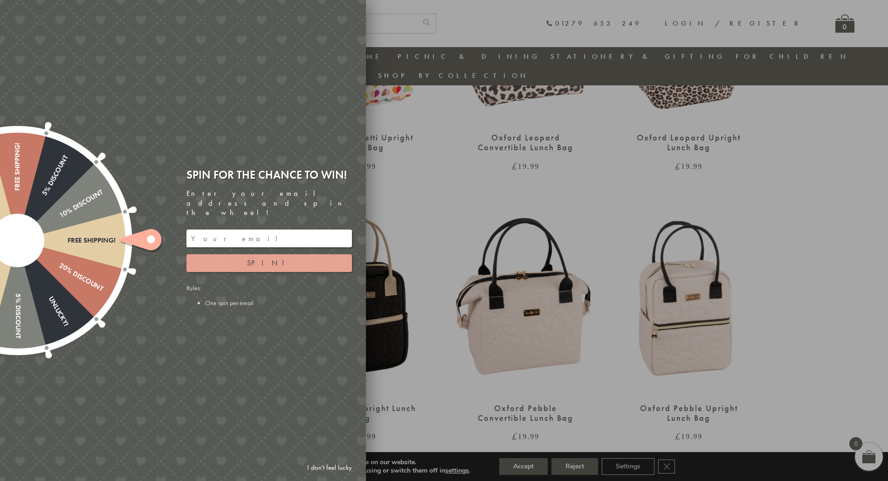  I want to click on div: 10% Discount, so click(60, 216).